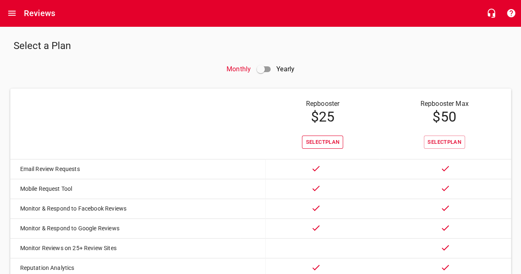 This screenshot has height=274, width=521. What do you see at coordinates (136, 46) in the screenshot?
I see `h5: Select a Plan` at bounding box center [136, 46].